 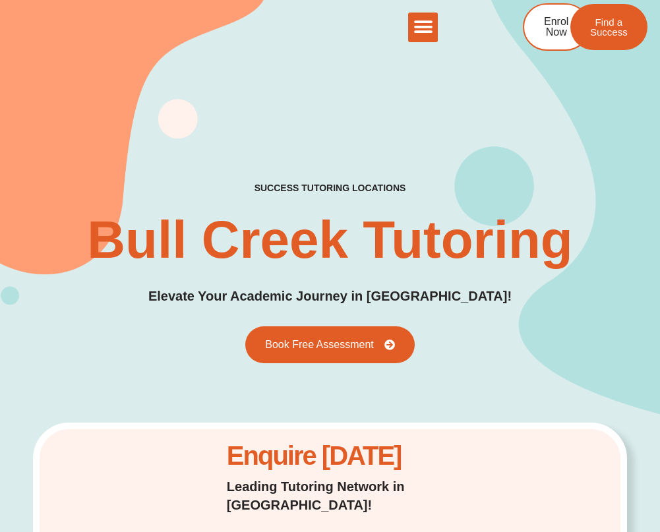 What do you see at coordinates (319, 345) in the screenshot?
I see `span: Book Free Assessment` at bounding box center [319, 345].